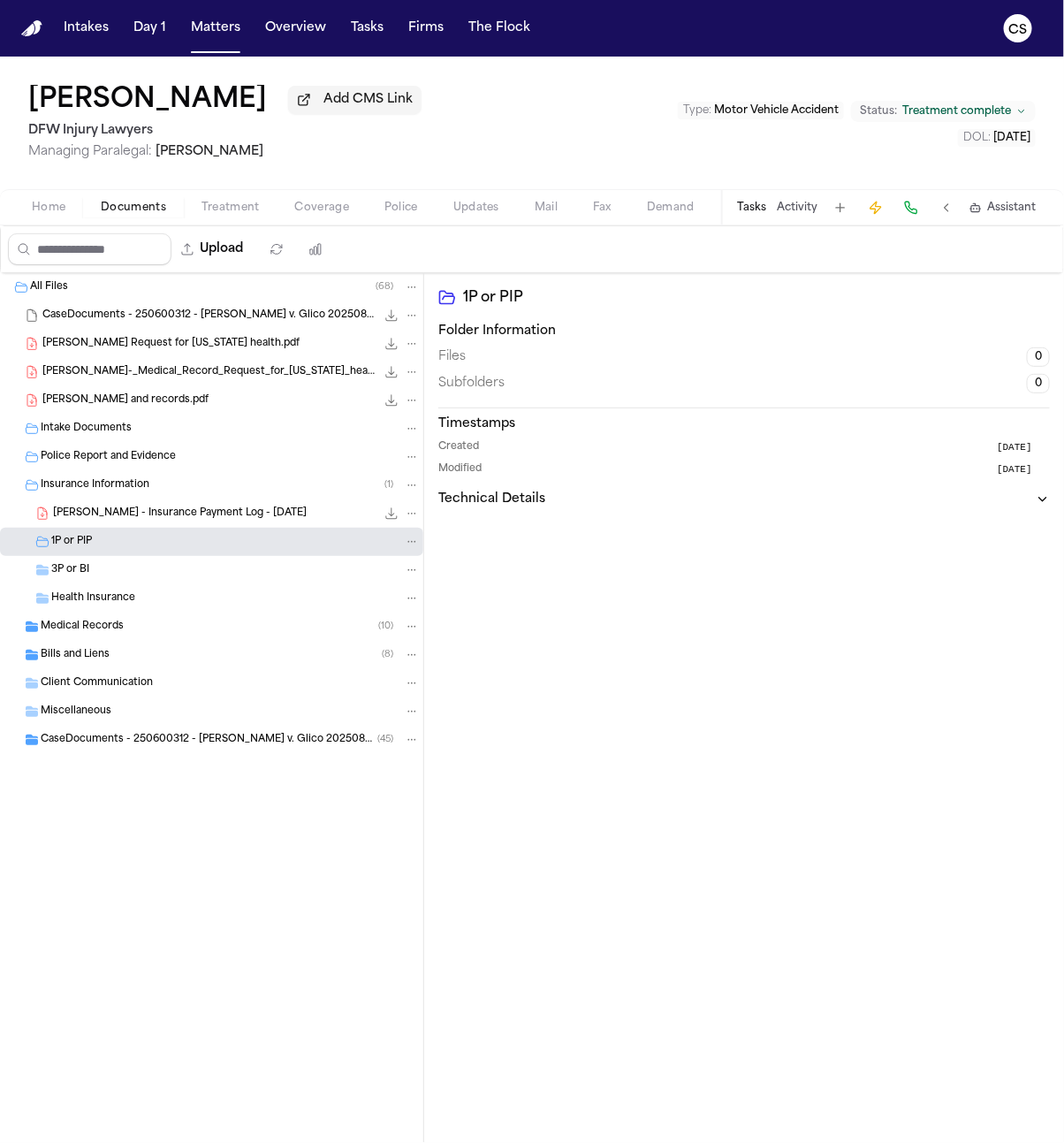 The image size is (1064, 1143). What do you see at coordinates (49, 208) in the screenshot?
I see `span: Home` at bounding box center [49, 208].